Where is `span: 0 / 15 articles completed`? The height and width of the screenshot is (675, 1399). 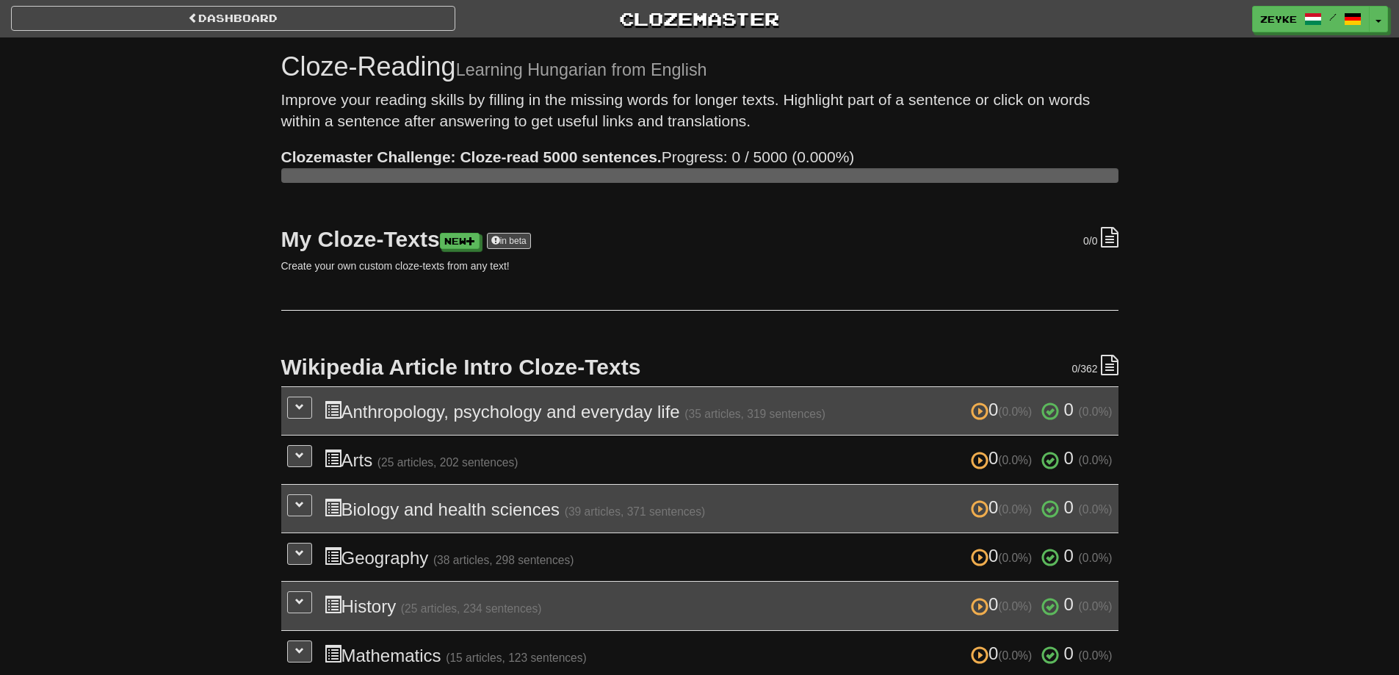
span: 0 / 15 articles completed is located at coordinates (1077, 653).